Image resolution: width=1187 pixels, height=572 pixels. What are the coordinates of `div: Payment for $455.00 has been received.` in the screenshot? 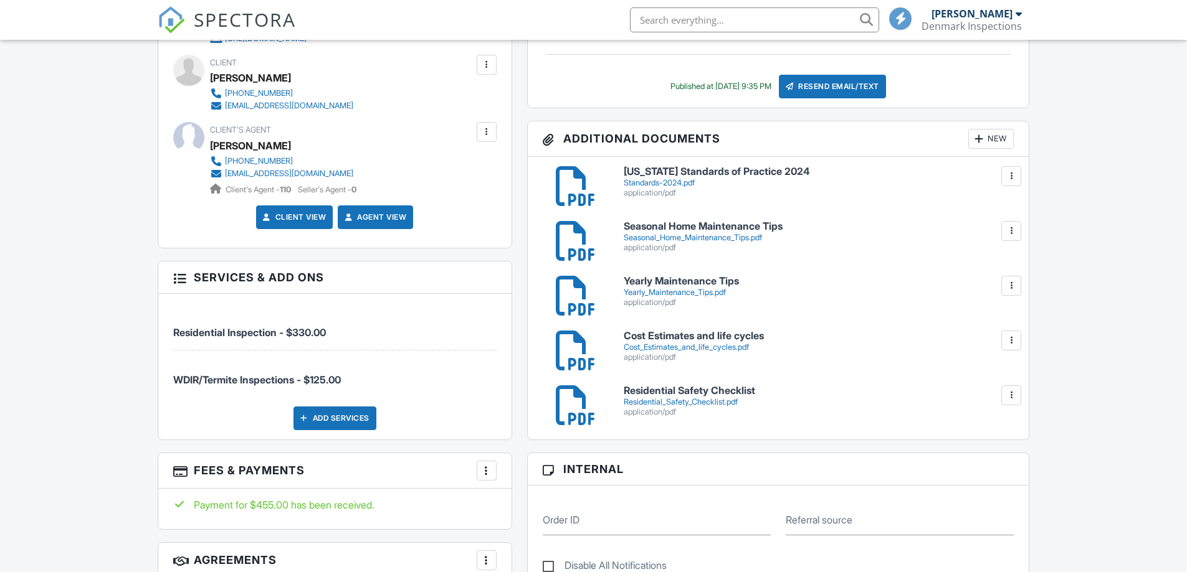 It's located at (335, 505).